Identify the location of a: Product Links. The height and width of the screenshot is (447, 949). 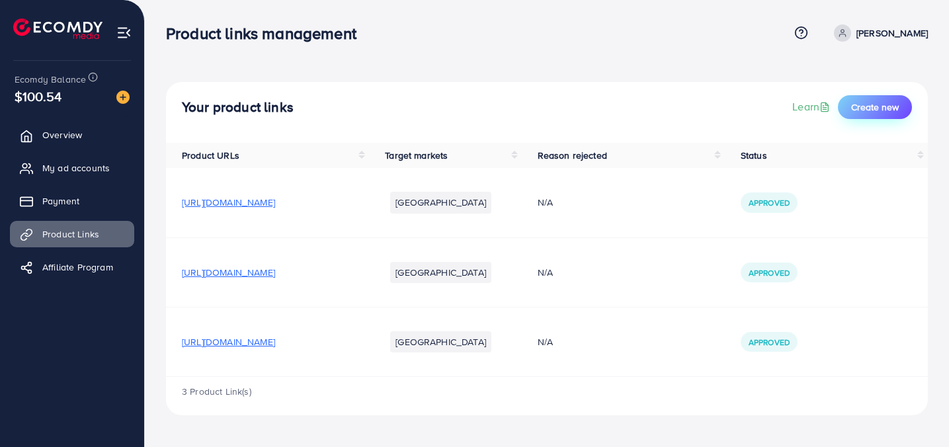
(72, 234).